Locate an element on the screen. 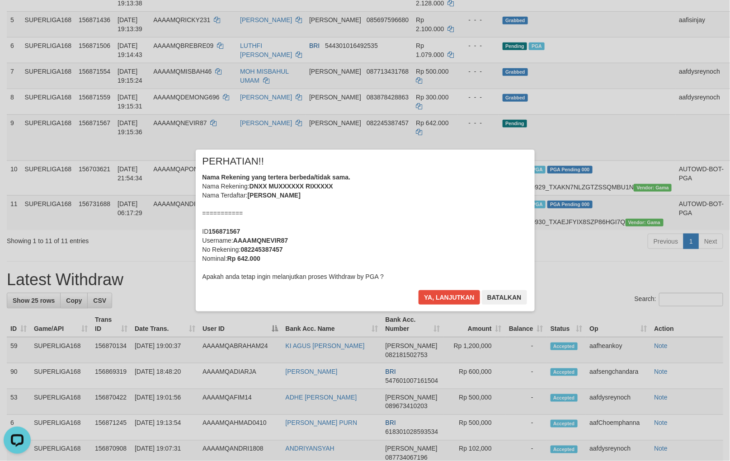 Image resolution: width=730 pixels, height=461 pixels. button: Open LiveChat chat widget is located at coordinates (17, 17).